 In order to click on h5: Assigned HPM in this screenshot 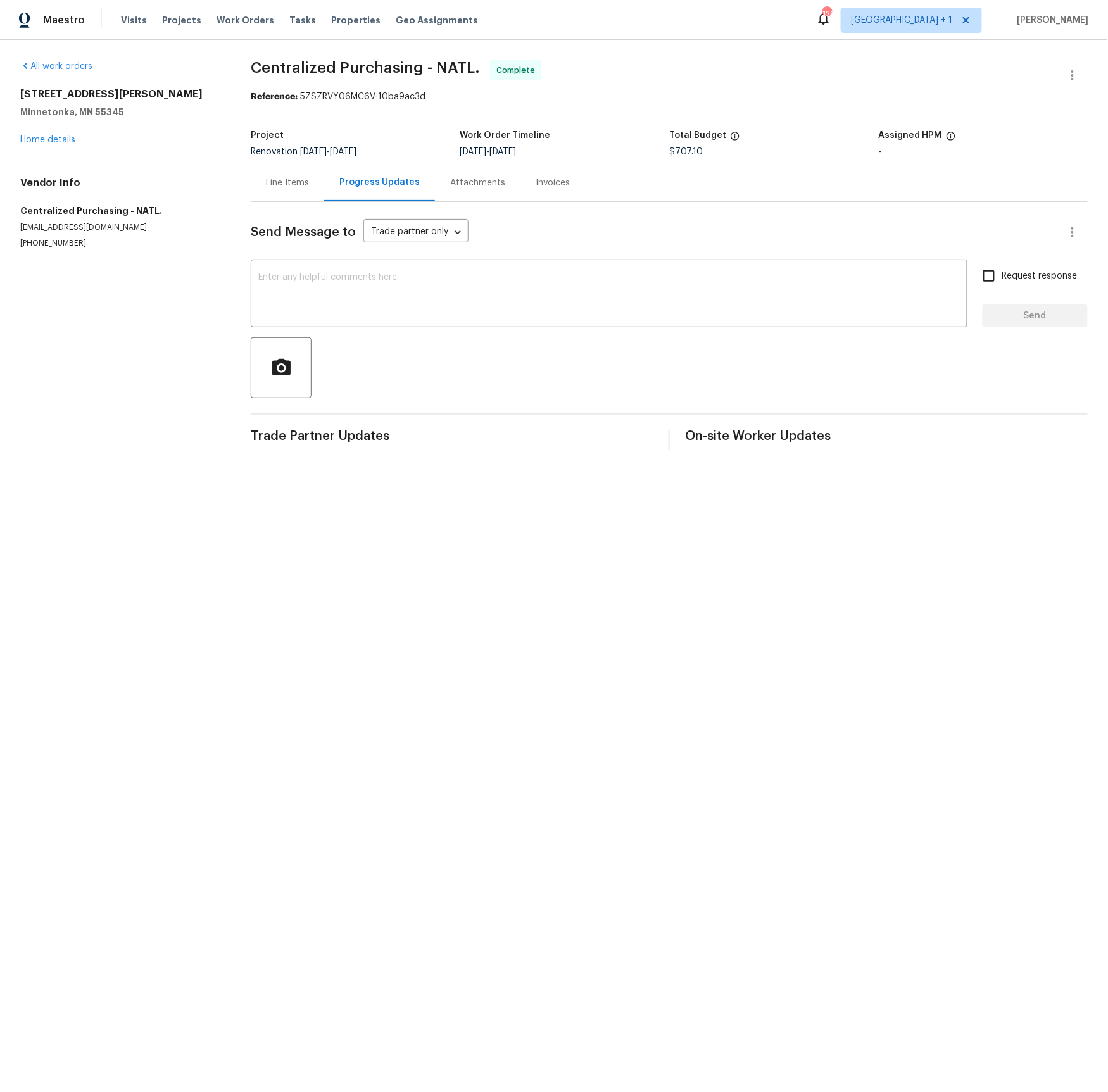, I will do `click(910, 135)`.